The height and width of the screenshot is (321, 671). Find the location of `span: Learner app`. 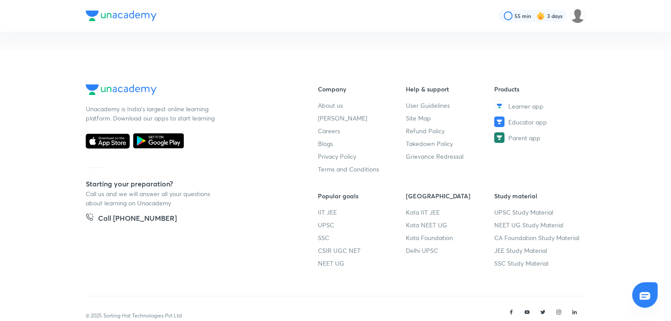

span: Learner app is located at coordinates (526, 106).